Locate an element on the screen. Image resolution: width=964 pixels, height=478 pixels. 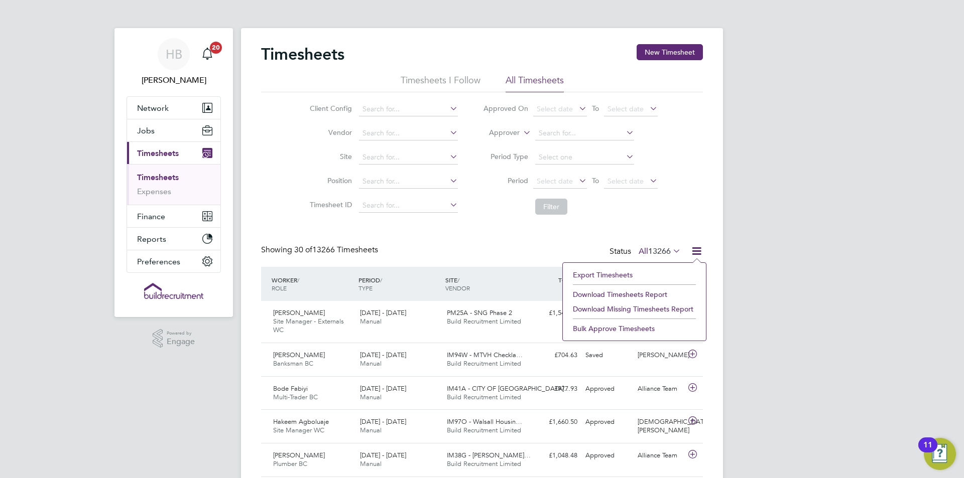
span: Jobs is located at coordinates (146, 130).